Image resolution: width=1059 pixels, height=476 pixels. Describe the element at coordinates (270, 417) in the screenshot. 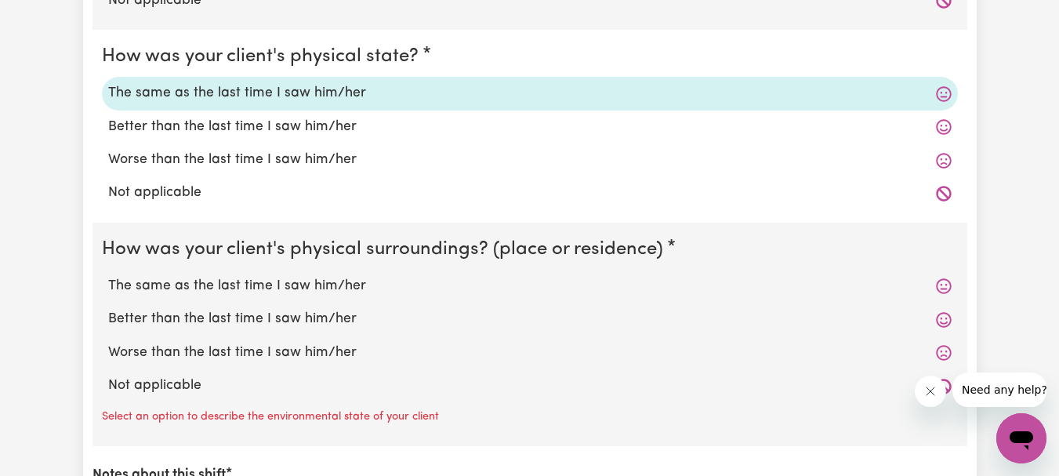

I see `p: Select an option to describe the environmental state of your client` at that location.